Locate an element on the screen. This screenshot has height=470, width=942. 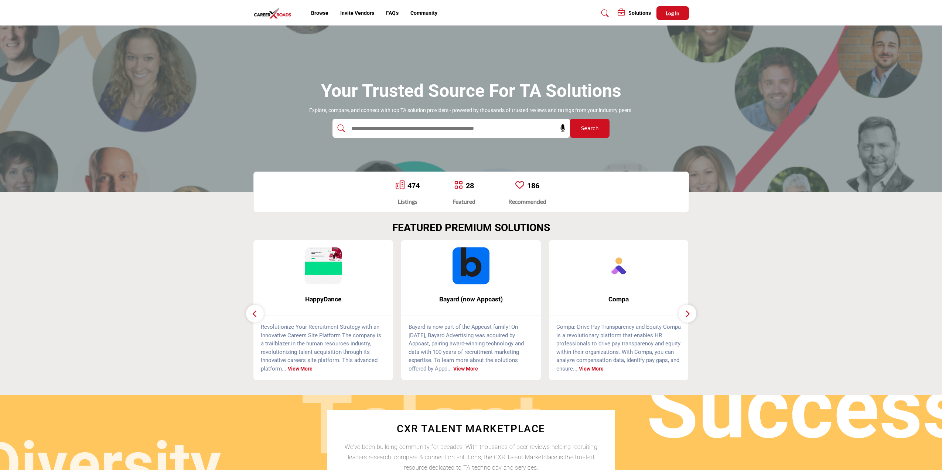
a: 28 is located at coordinates (470, 185).